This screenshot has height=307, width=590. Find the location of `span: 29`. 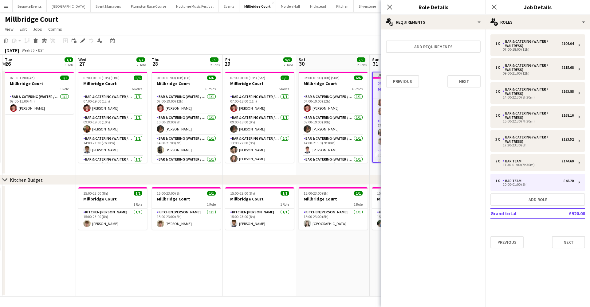

span: 29 is located at coordinates (227, 64).